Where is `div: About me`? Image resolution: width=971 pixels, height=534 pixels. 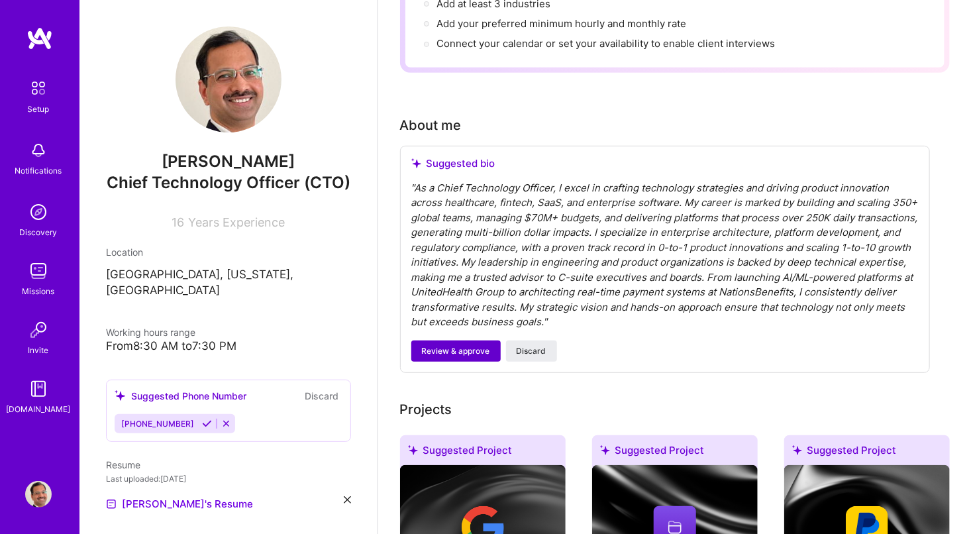 div: About me is located at coordinates (430, 125).